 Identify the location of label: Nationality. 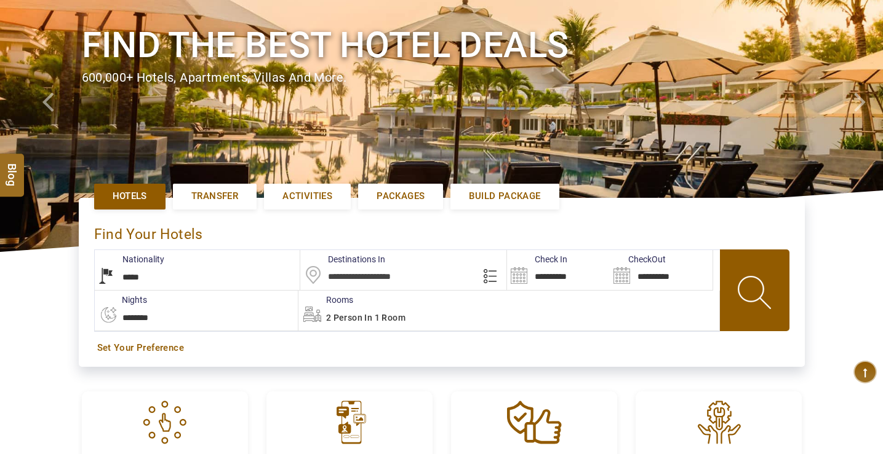
(129, 260).